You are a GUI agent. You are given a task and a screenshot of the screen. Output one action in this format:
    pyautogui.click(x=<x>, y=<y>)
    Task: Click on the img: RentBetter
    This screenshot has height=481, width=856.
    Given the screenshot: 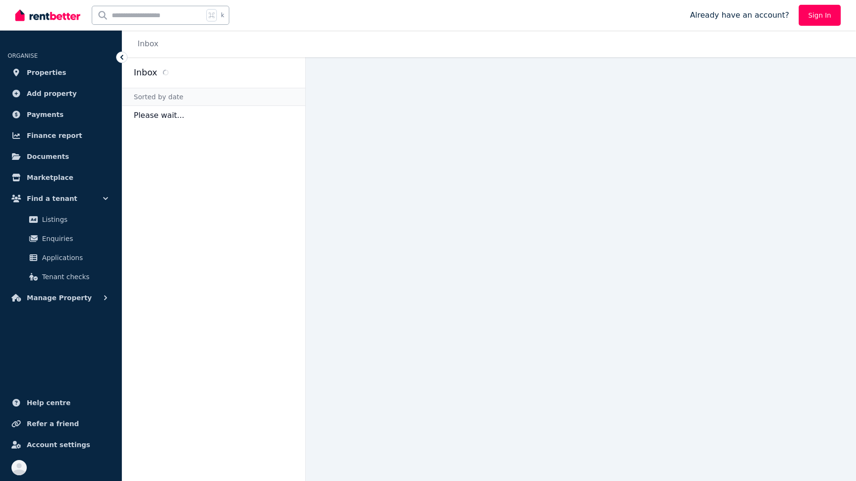 What is the action you would take?
    pyautogui.click(x=48, y=15)
    